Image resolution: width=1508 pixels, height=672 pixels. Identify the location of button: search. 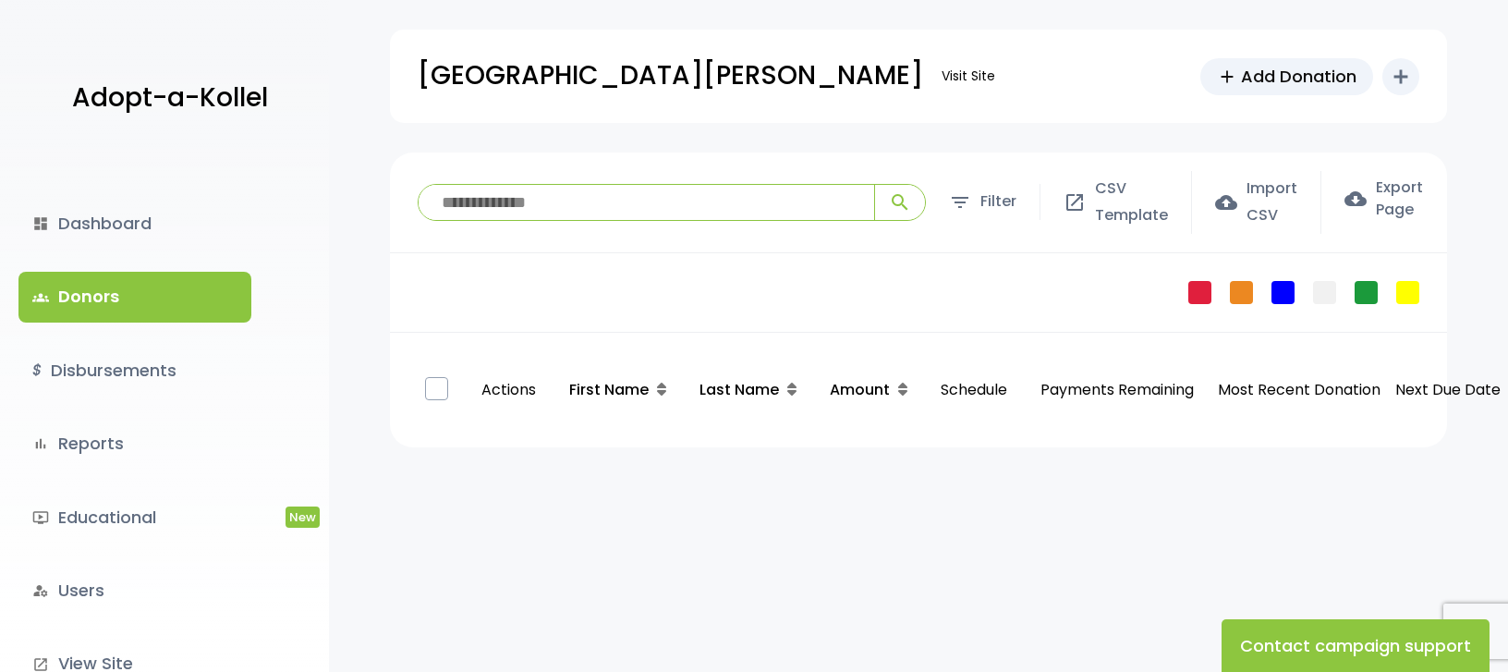
(899, 202).